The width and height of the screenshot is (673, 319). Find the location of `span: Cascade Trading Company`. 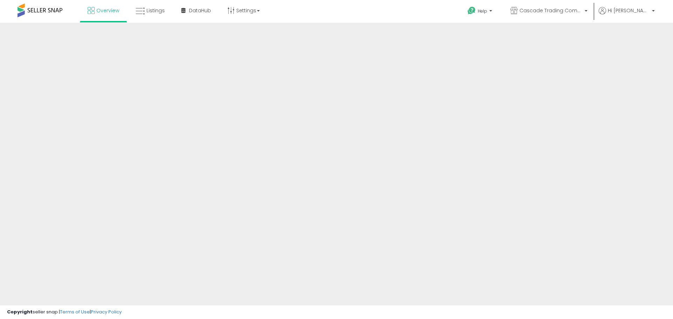

span: Cascade Trading Company is located at coordinates (551, 11).